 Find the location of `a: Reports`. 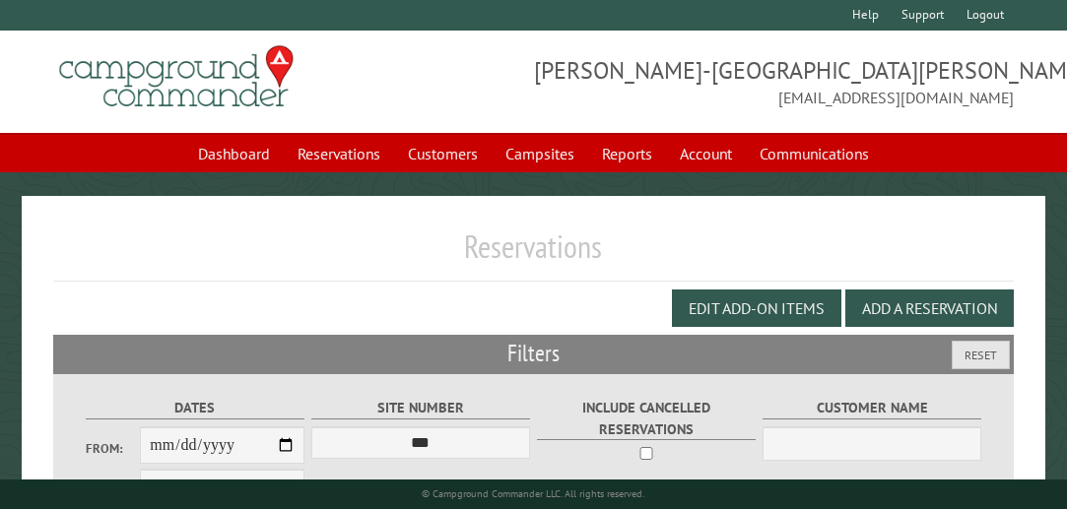

a: Reports is located at coordinates (627, 154).